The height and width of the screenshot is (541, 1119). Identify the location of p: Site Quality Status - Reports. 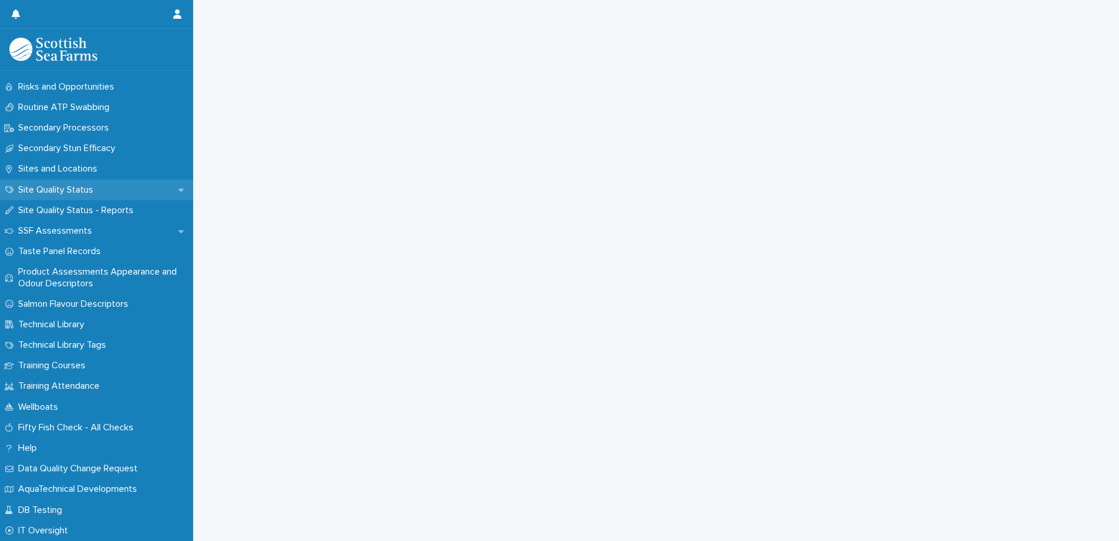
(78, 210).